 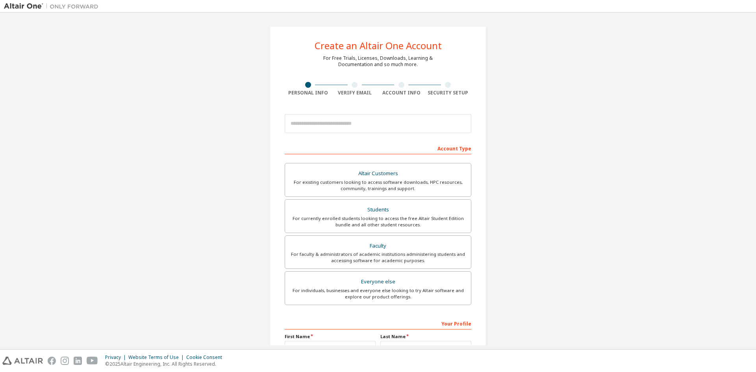 What do you see at coordinates (92, 361) in the screenshot?
I see `img: youtube.svg` at bounding box center [92, 361].